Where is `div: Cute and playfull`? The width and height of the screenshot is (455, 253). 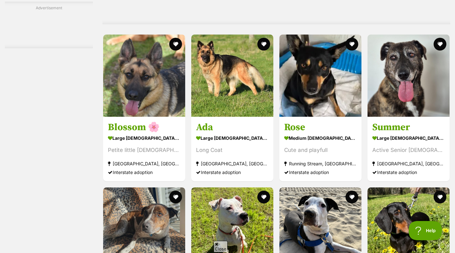
div: Cute and playfull is located at coordinates (321, 150).